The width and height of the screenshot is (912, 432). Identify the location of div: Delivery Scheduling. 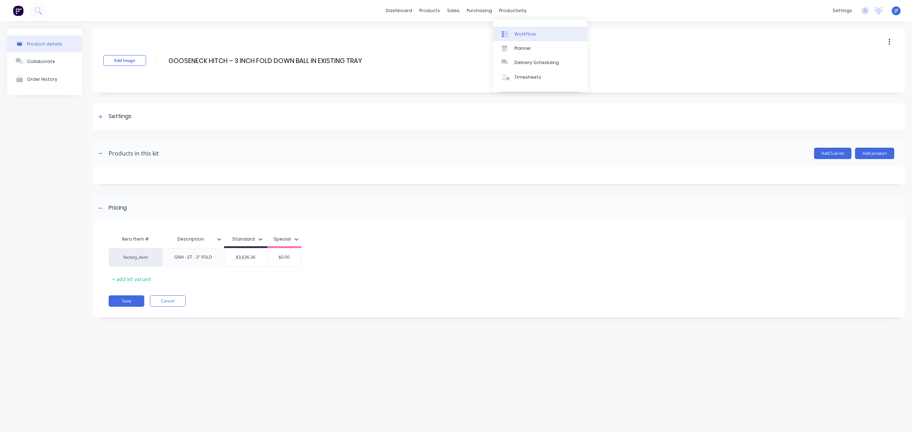
(536, 63).